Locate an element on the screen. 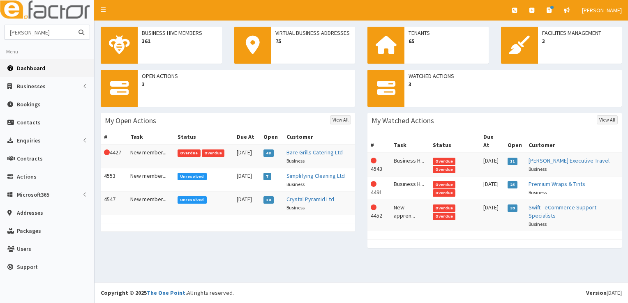  span: Actions is located at coordinates (27, 177).